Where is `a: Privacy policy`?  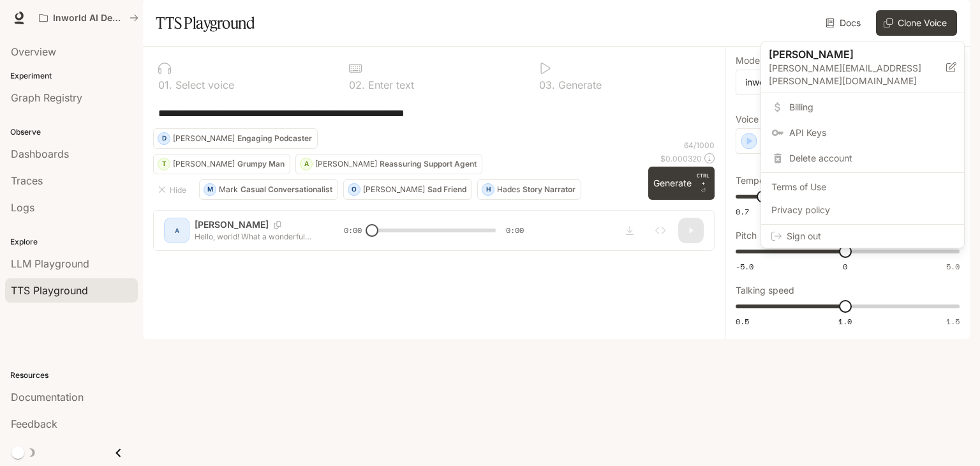 a: Privacy policy is located at coordinates (863, 210).